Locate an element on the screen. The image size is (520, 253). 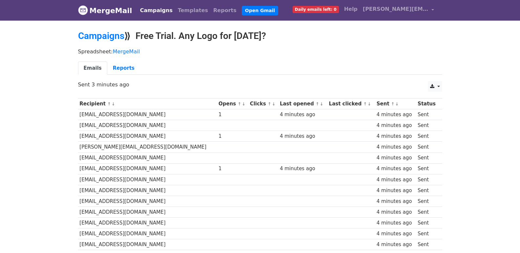
th: Opens is located at coordinates (232, 104).